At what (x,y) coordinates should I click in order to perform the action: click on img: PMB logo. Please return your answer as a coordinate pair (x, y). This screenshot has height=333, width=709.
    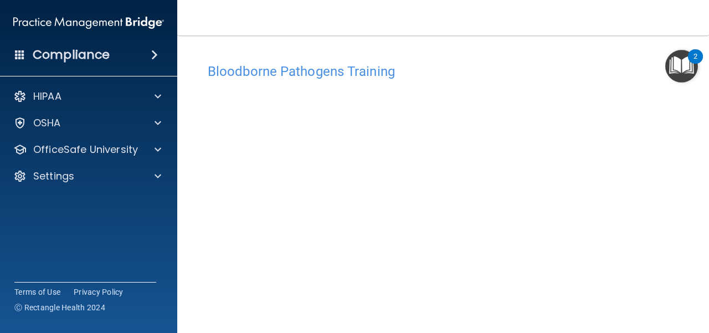
    Looking at the image, I should click on (89, 23).